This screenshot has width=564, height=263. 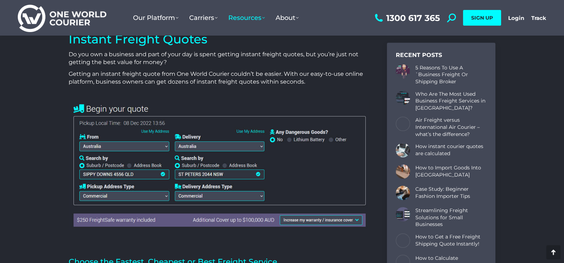 I want to click on a: 5 Reasons To Use A `Business Freight Or Shipping Broker, so click(x=451, y=75).